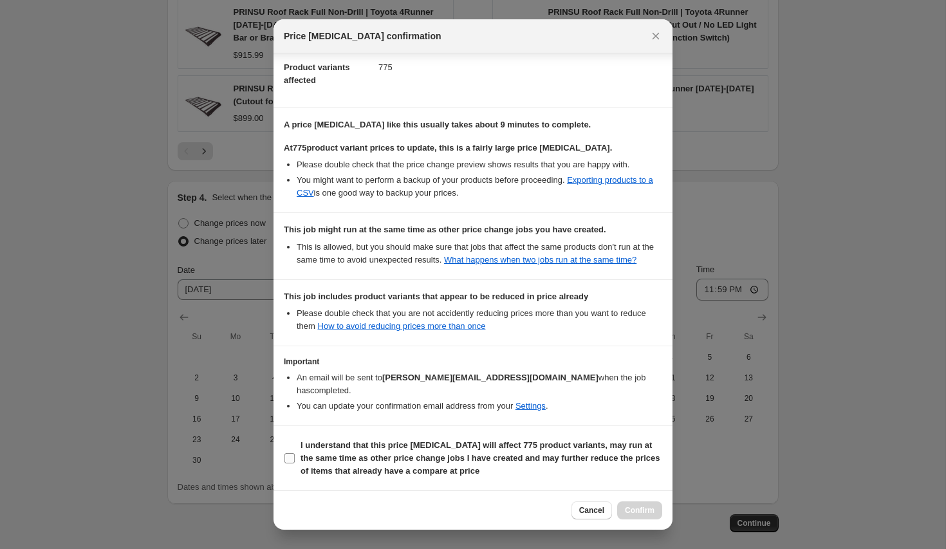  What do you see at coordinates (479, 384) in the screenshot?
I see `li: An email will be sent to when the job has completed .` at bounding box center [479, 384].